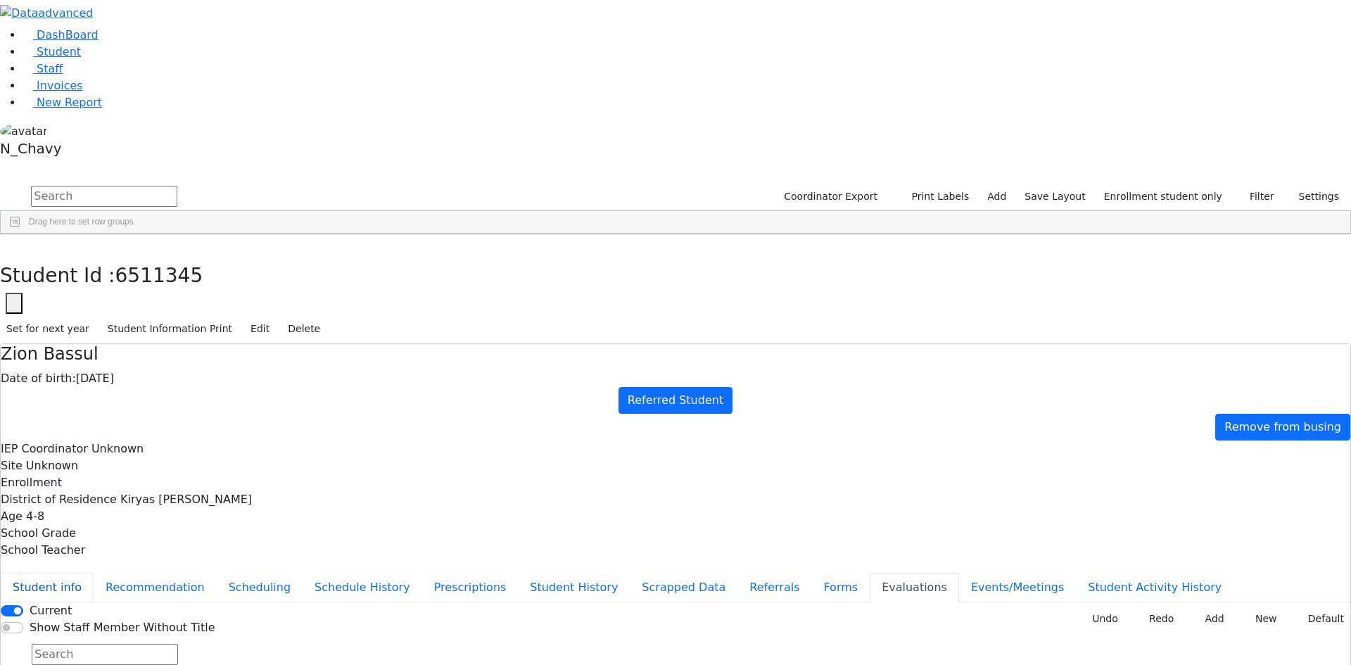 This screenshot has height=665, width=1351. What do you see at coordinates (53, 85) in the screenshot?
I see `a: Invoices` at bounding box center [53, 85].